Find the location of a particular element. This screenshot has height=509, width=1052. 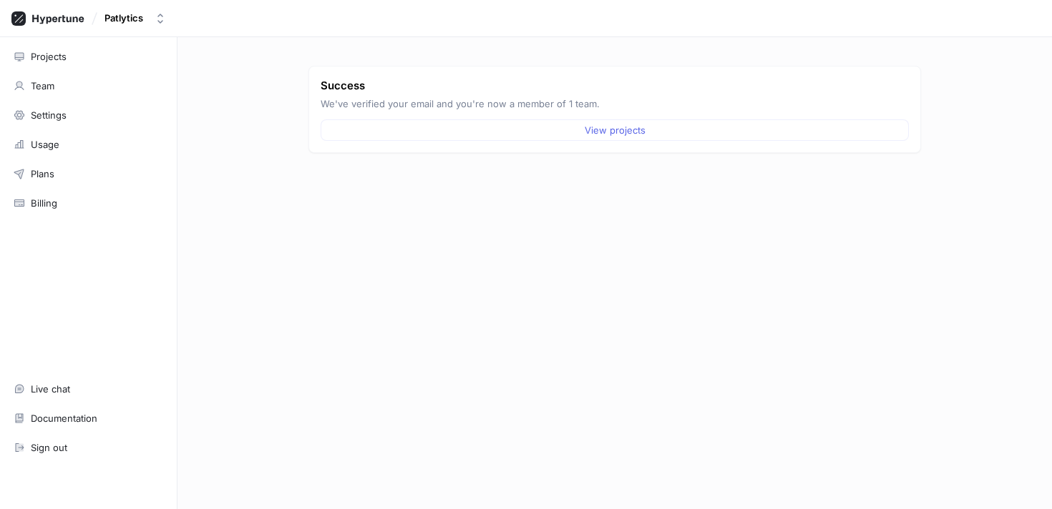

a: Projects is located at coordinates (88, 57).